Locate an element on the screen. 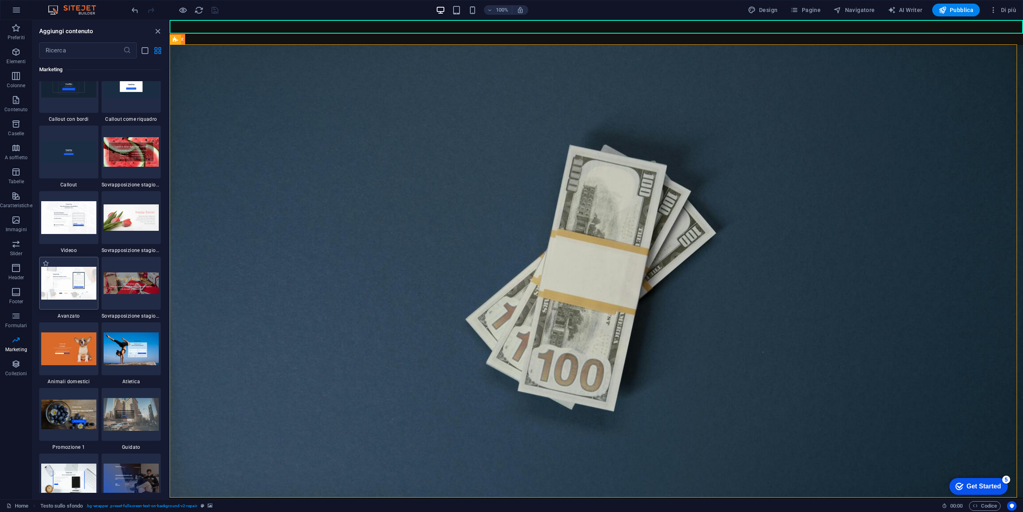  div: Design (Ctrl+Alt+Y) is located at coordinates (763, 10).